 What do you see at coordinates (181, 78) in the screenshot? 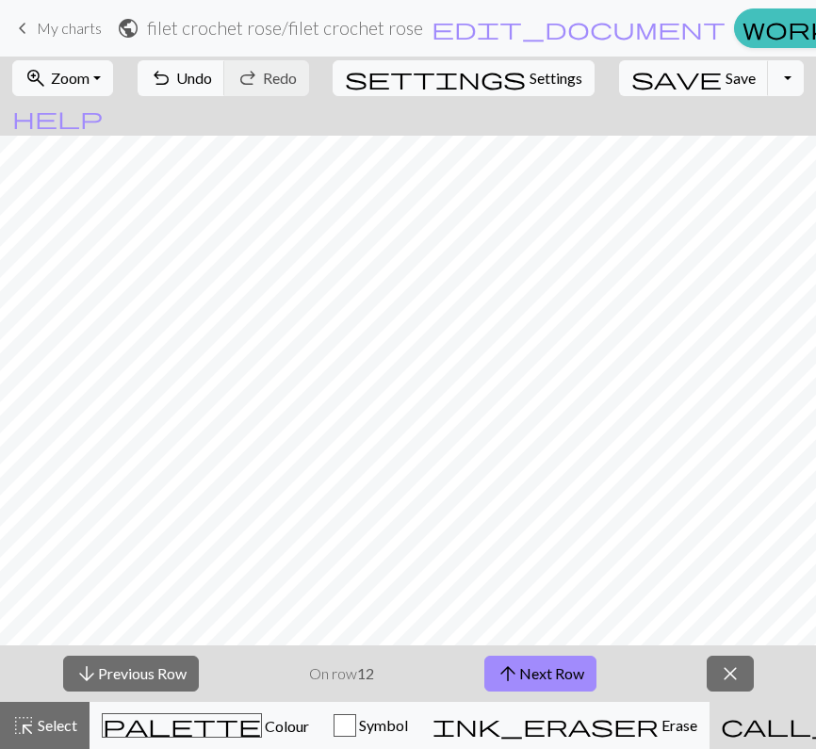
I see `button: Undo` at bounding box center [181, 78].